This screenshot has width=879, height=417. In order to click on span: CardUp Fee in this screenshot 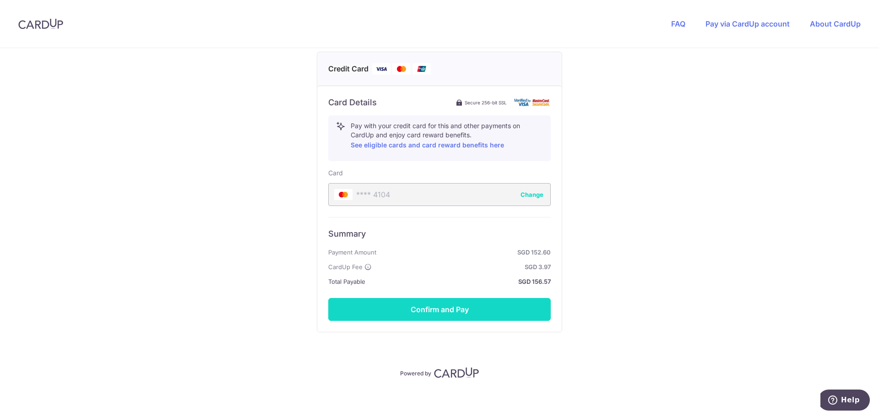, I will do `click(345, 267)`.